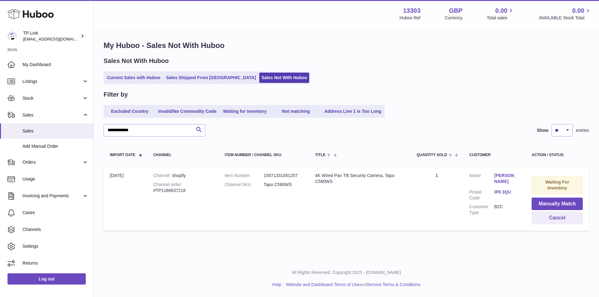 The height and width of the screenshot is (297, 599). Describe the element at coordinates (46, 279) in the screenshot. I see `a: Log out` at that location.